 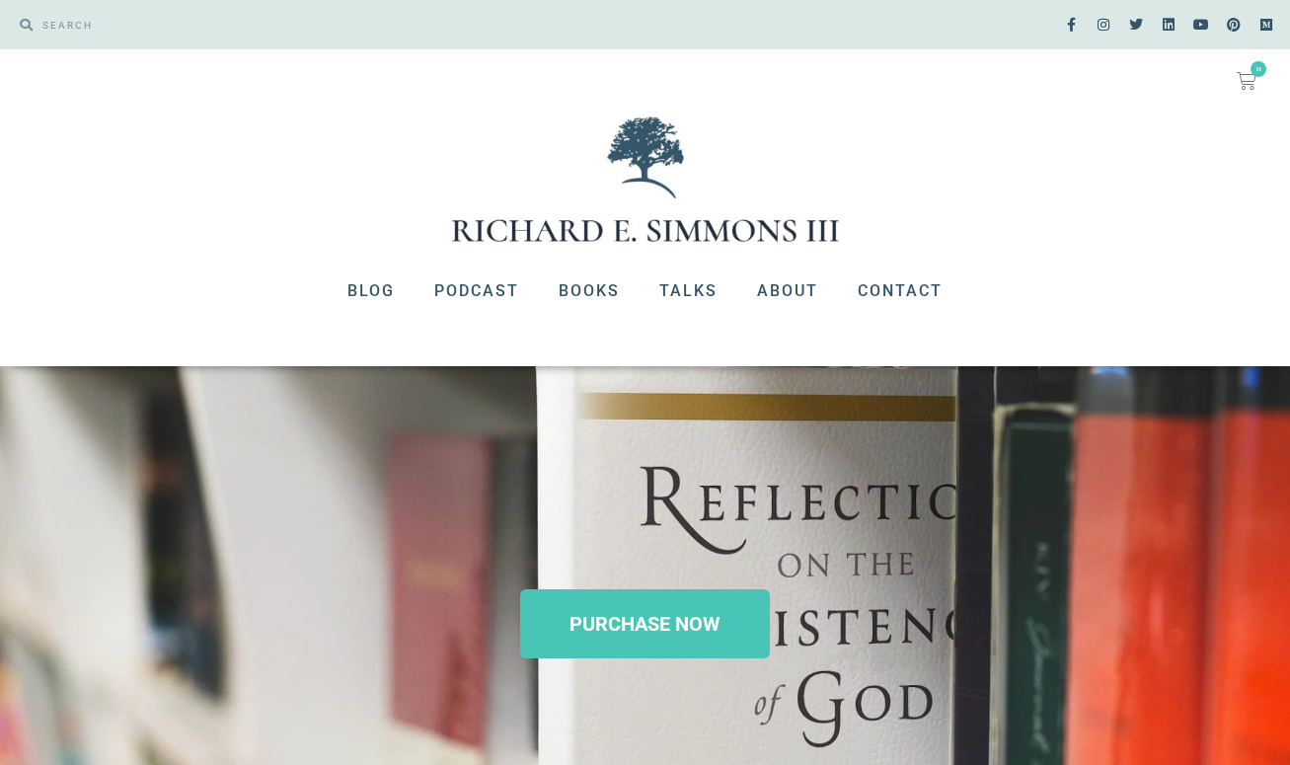 What do you see at coordinates (688, 291) in the screenshot?
I see `a: Talks` at bounding box center [688, 291].